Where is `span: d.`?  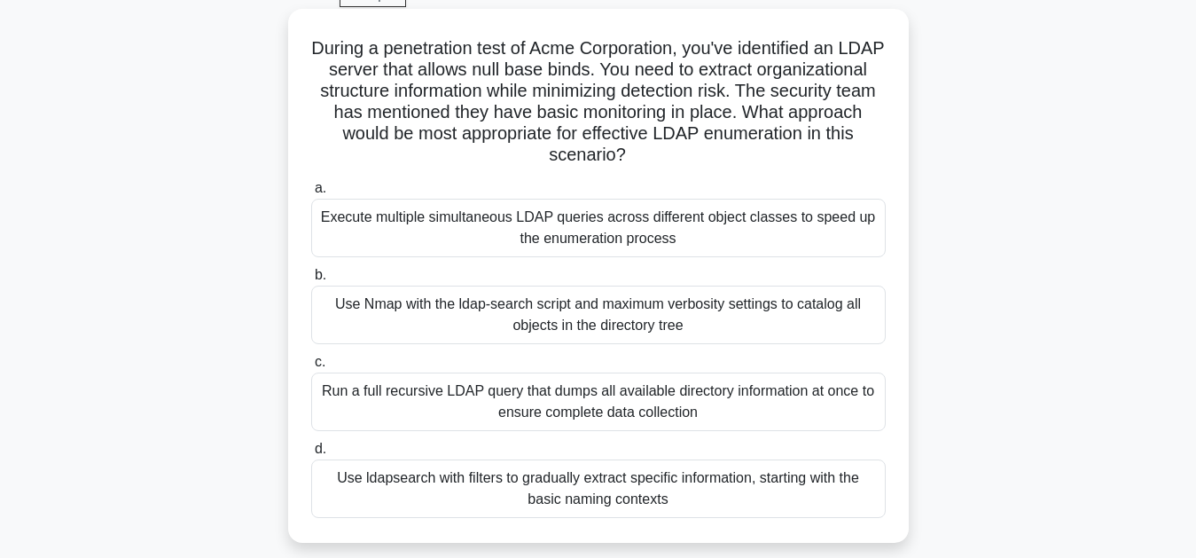 span: d. is located at coordinates (320, 448).